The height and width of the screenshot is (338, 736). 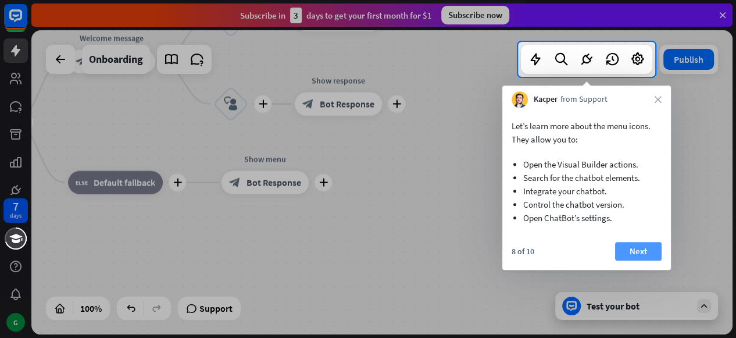 What do you see at coordinates (587, 177) in the screenshot?
I see `li: Search for the chatbot elements.` at bounding box center [587, 177].